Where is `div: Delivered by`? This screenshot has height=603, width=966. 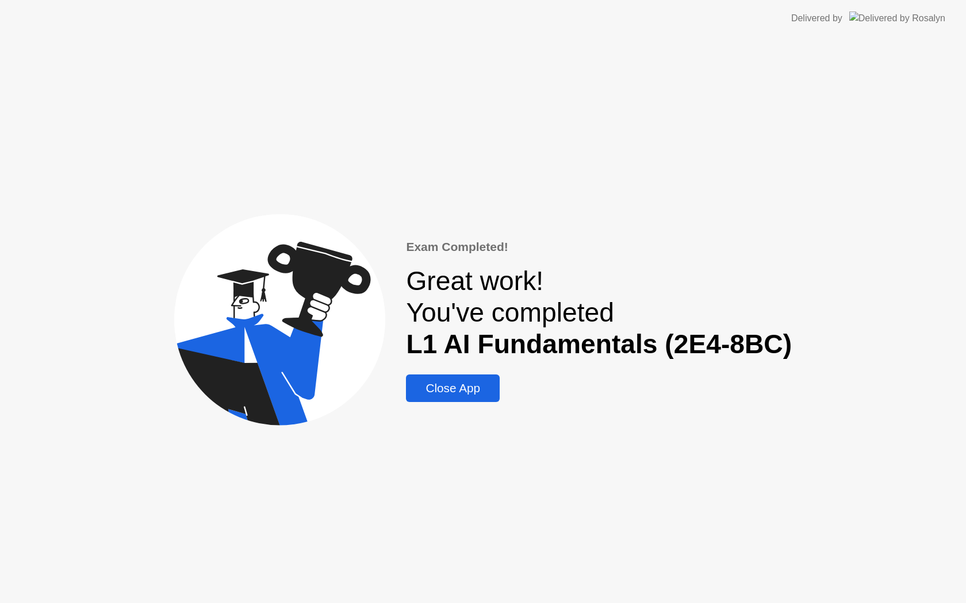 div: Delivered by is located at coordinates (816, 18).